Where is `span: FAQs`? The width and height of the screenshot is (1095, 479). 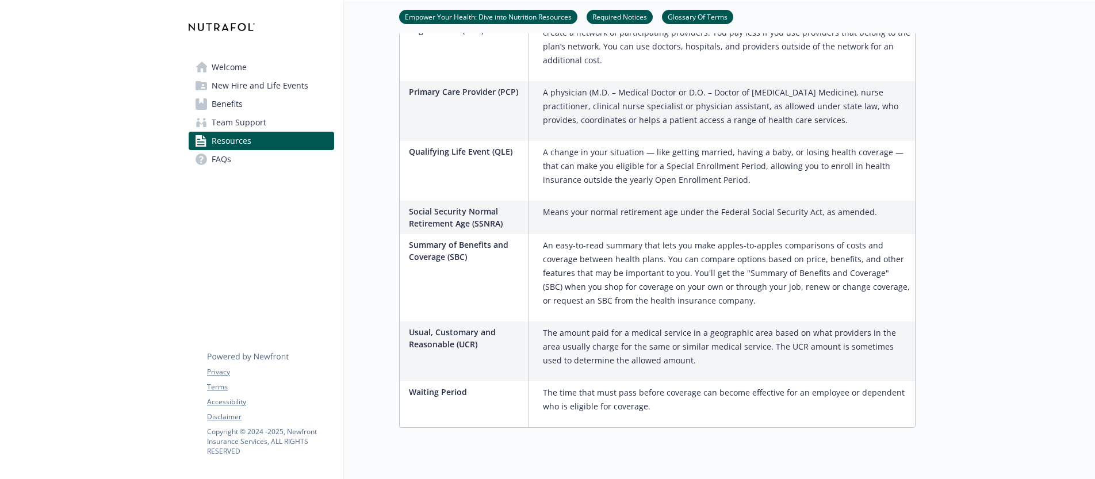 span: FAQs is located at coordinates (222, 159).